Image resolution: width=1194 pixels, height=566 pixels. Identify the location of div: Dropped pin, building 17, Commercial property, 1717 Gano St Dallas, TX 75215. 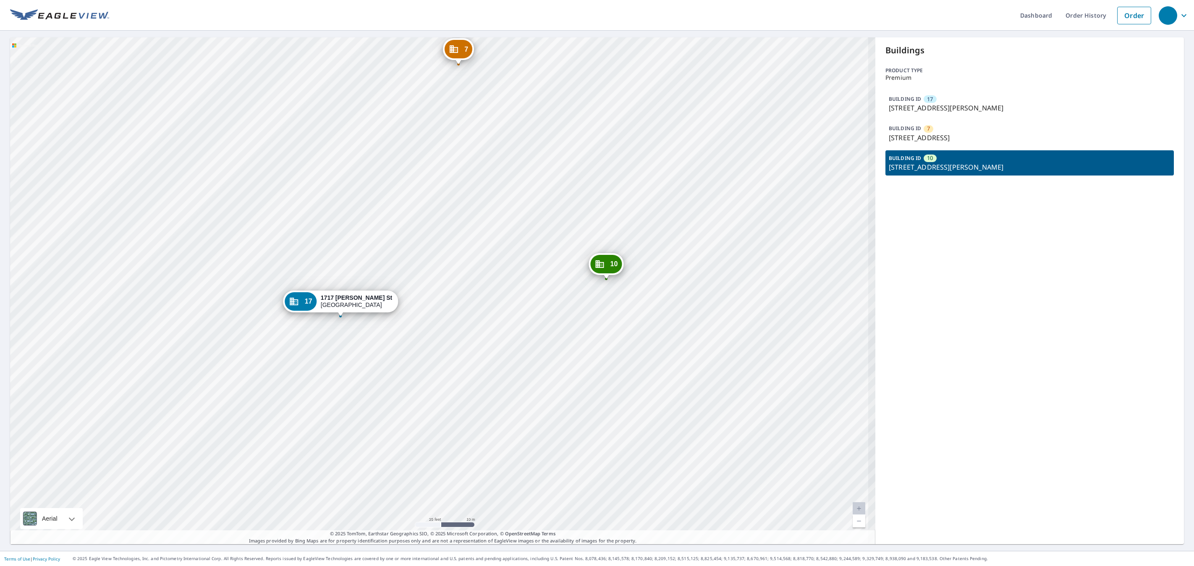
(341, 303).